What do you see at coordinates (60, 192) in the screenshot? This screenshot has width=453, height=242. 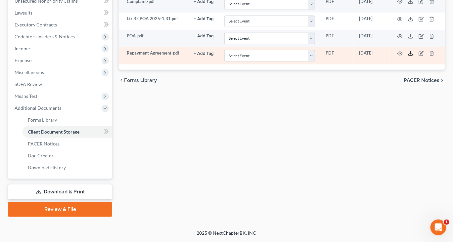 I see `a: Download & Print` at bounding box center [60, 192].